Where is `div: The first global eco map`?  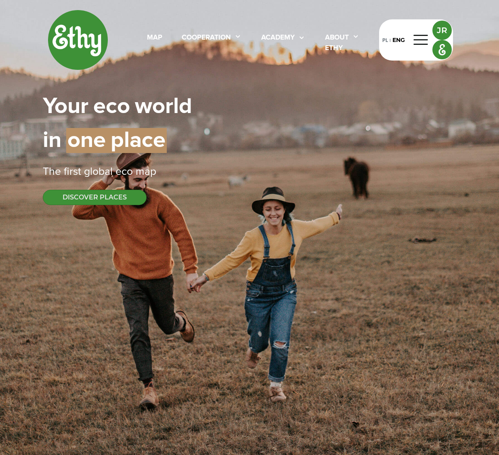 div: The first global eco map is located at coordinates (250, 172).